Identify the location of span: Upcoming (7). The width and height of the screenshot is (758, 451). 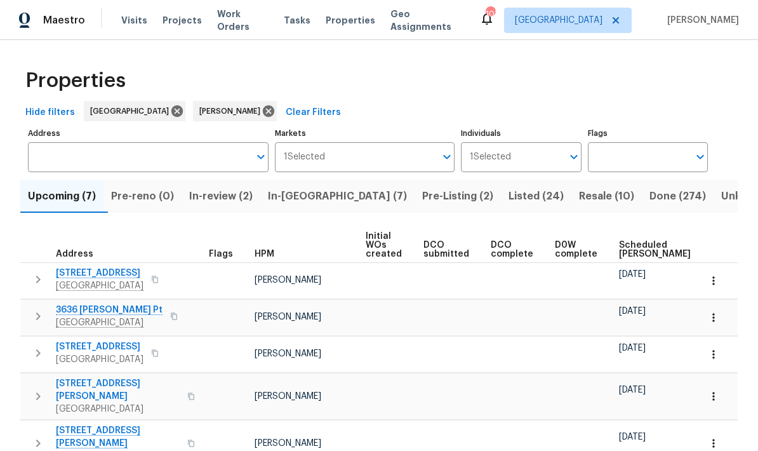
(62, 196).